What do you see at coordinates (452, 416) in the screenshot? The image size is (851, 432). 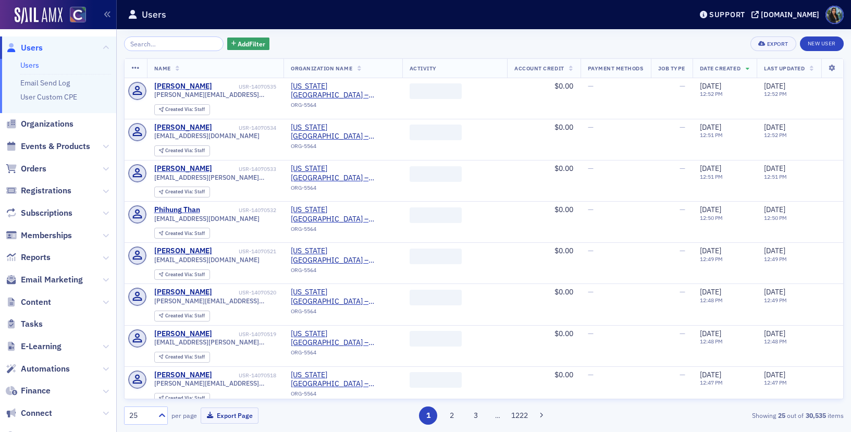 I see `button: 2` at bounding box center [452, 416].